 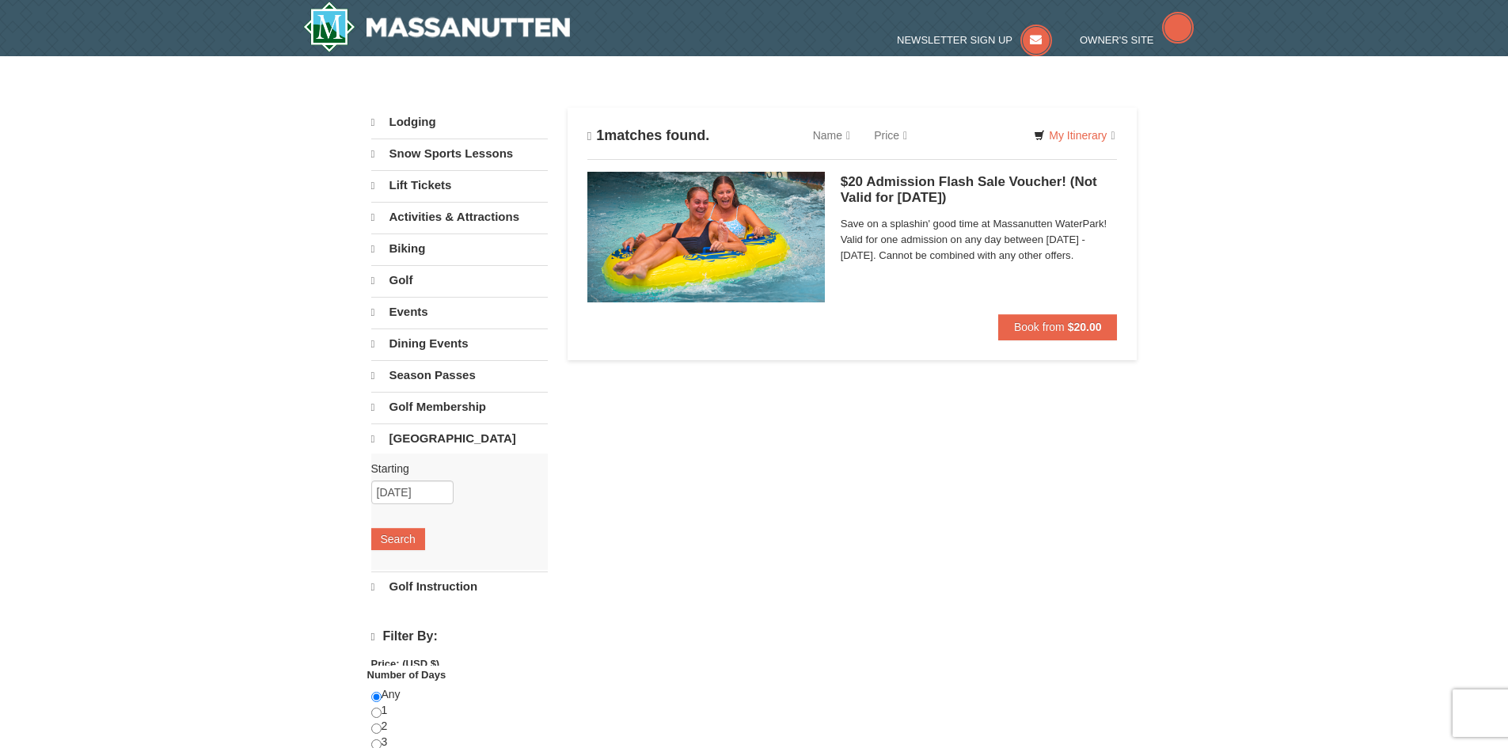 What do you see at coordinates (459, 312) in the screenshot?
I see `a: Events` at bounding box center [459, 312].